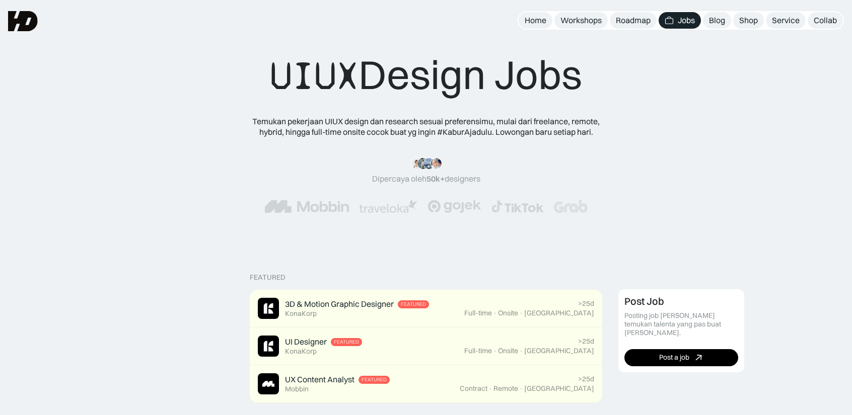  What do you see at coordinates (717, 20) in the screenshot?
I see `a: Blog` at bounding box center [717, 20].